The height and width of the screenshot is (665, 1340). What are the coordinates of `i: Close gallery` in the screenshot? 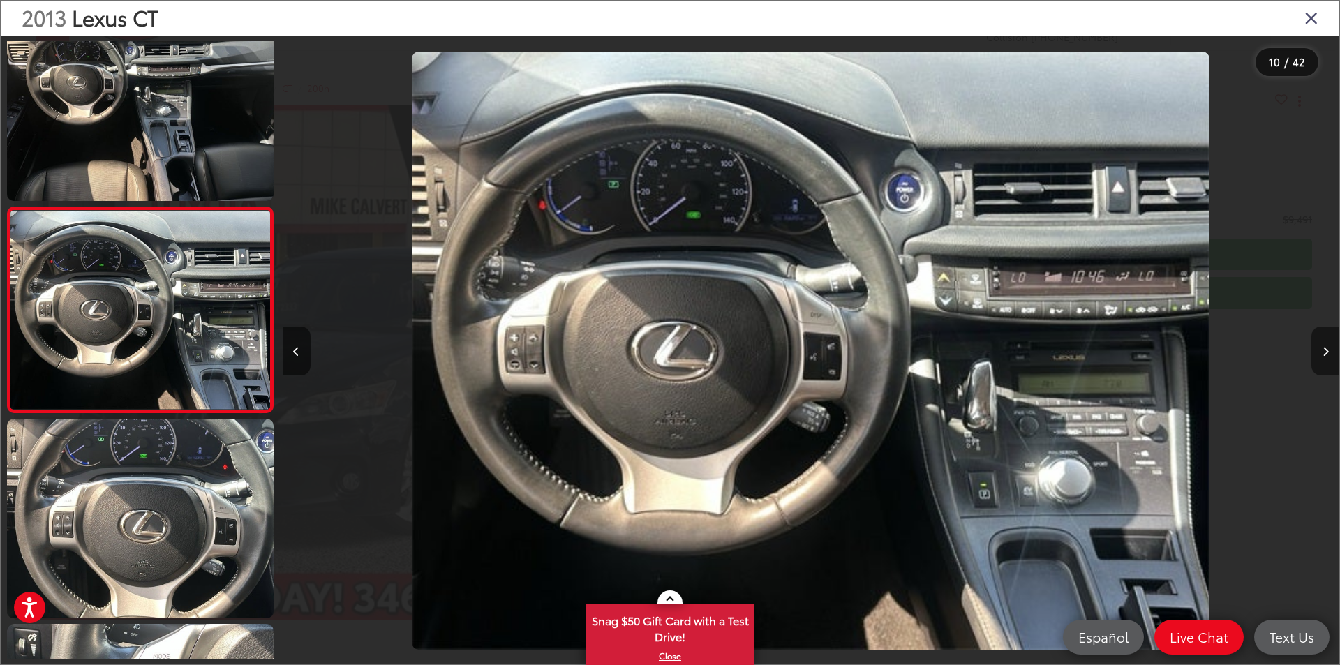 It's located at (1311, 17).